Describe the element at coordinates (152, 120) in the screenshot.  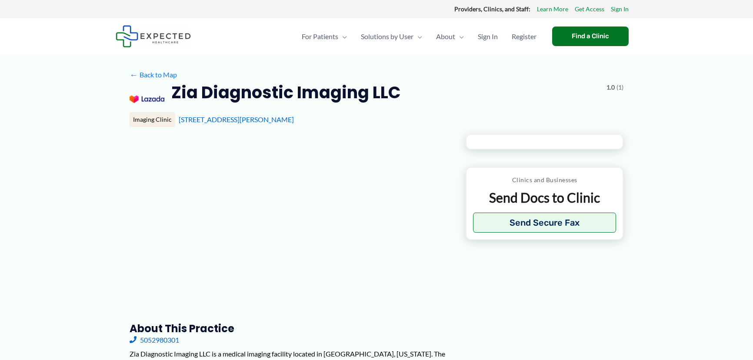
I see `div: Imaging Clinic` at that location.